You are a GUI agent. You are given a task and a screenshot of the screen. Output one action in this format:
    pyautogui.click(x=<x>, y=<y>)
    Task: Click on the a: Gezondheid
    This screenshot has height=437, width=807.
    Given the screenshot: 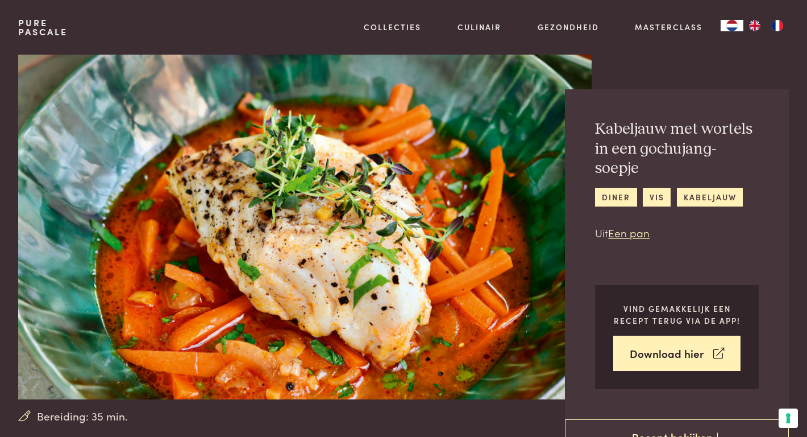 What is the action you would take?
    pyautogui.click(x=569, y=27)
    